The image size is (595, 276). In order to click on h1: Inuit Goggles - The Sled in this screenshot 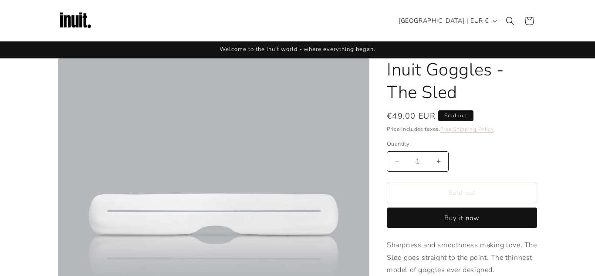, I will do `click(462, 81)`.